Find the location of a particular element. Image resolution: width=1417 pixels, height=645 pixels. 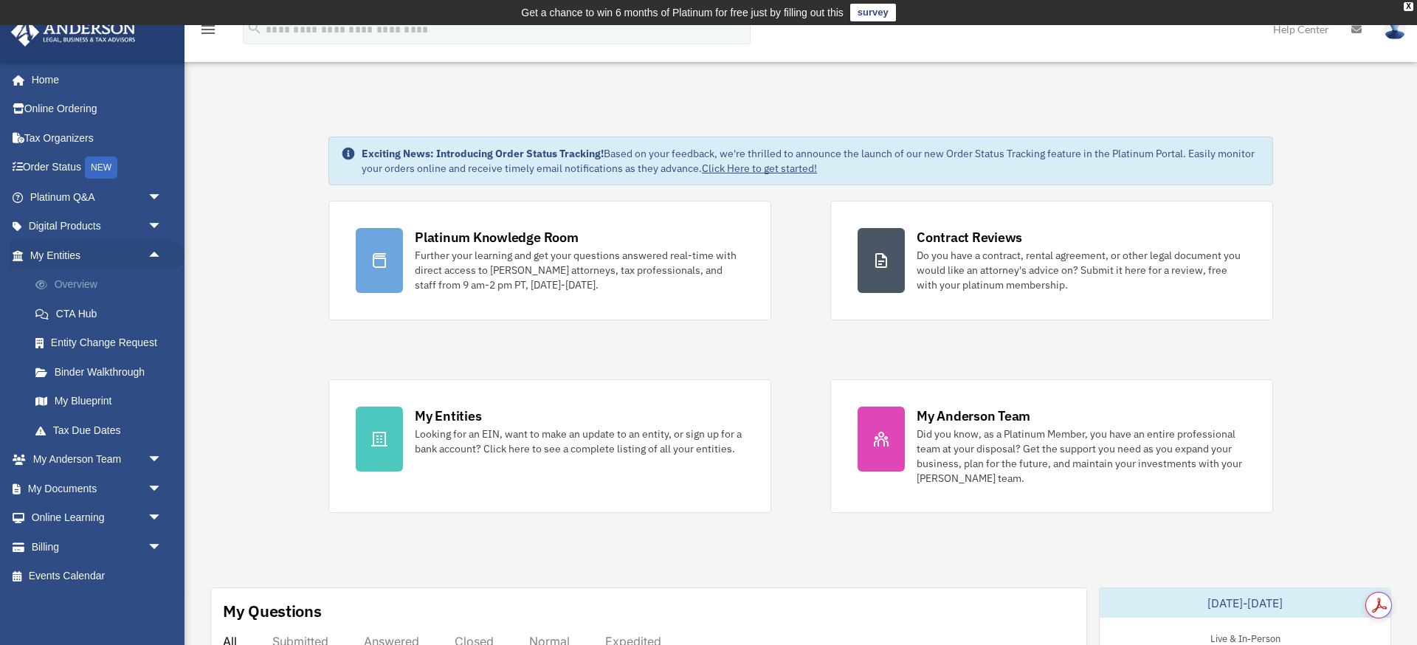

a: Platinum Knowledge Room Further your learning and get your questions answered real-time with dire... is located at coordinates (550, 260).